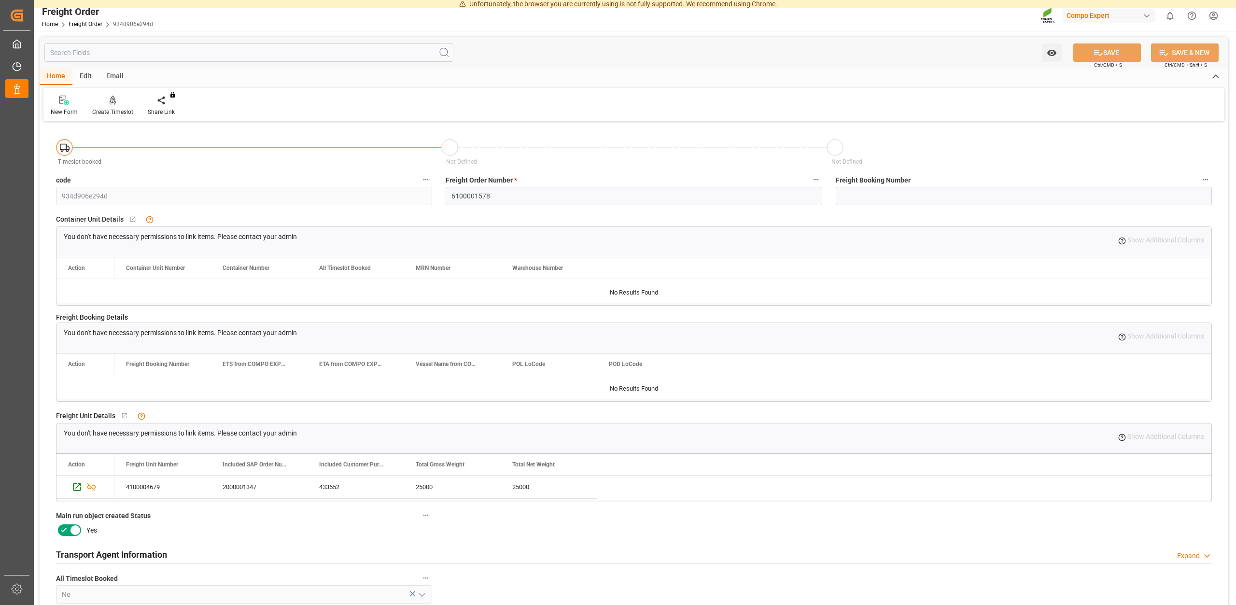 This screenshot has height=605, width=1236. Describe the element at coordinates (1186, 65) in the screenshot. I see `span: Ctrl/CMD + Shift + S` at that location.